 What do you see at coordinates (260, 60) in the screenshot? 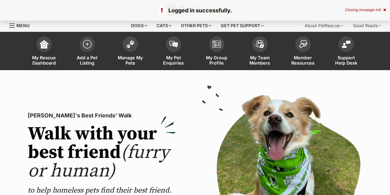
I see `span: My Team Members` at bounding box center [260, 60].